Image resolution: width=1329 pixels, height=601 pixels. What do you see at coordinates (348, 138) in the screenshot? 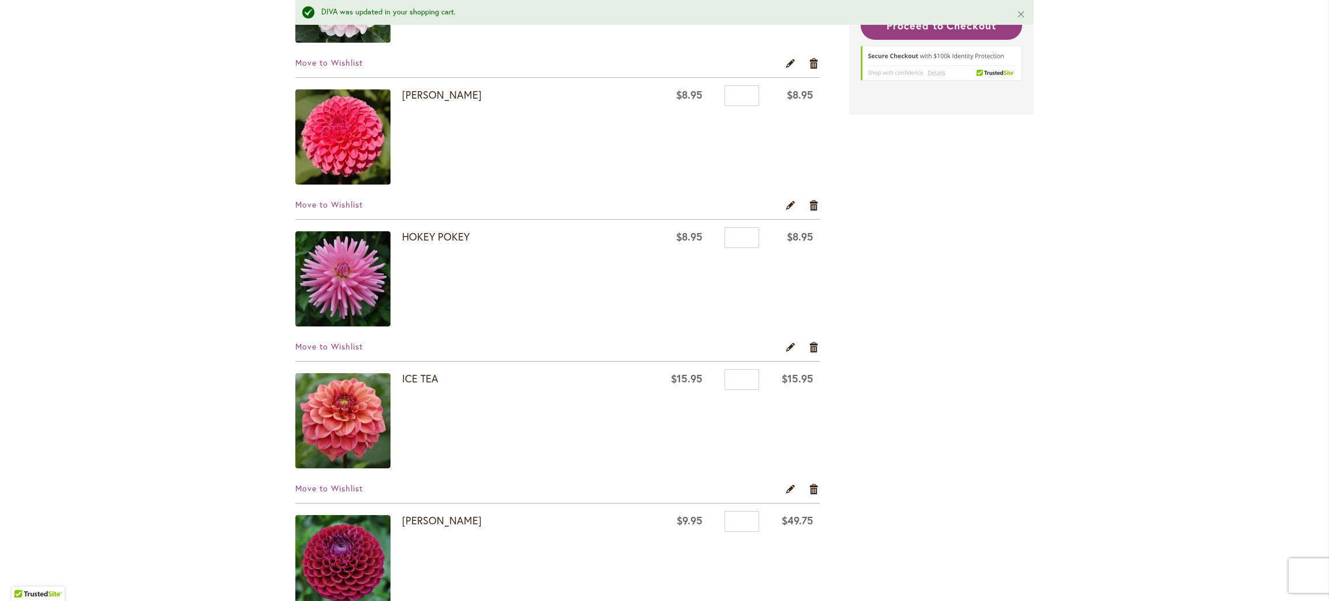
I see `a: REBECCA LYNN` at bounding box center [348, 138].